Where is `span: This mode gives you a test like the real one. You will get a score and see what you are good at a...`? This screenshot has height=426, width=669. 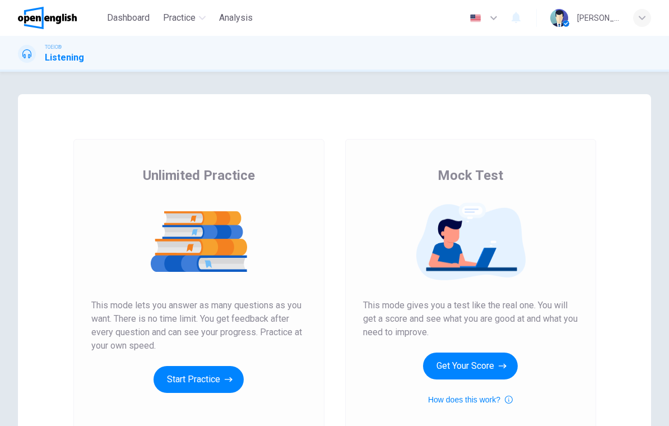
span: This mode gives you a test like the real one. You will get a score and see what you are good at a... is located at coordinates (471, 319).